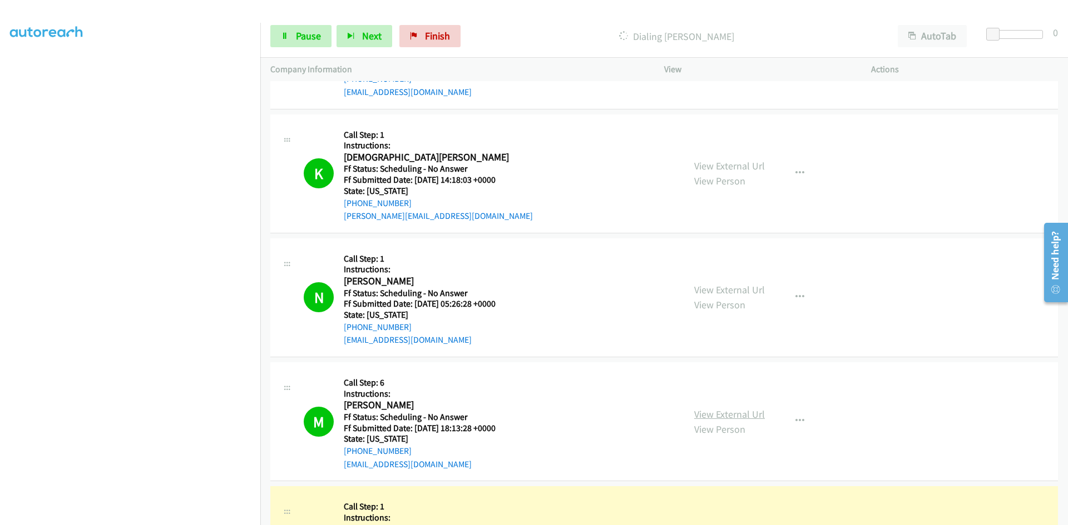 This screenshot has width=1068, height=525. What do you see at coordinates (757, 70) in the screenshot?
I see `p: View` at bounding box center [757, 70].